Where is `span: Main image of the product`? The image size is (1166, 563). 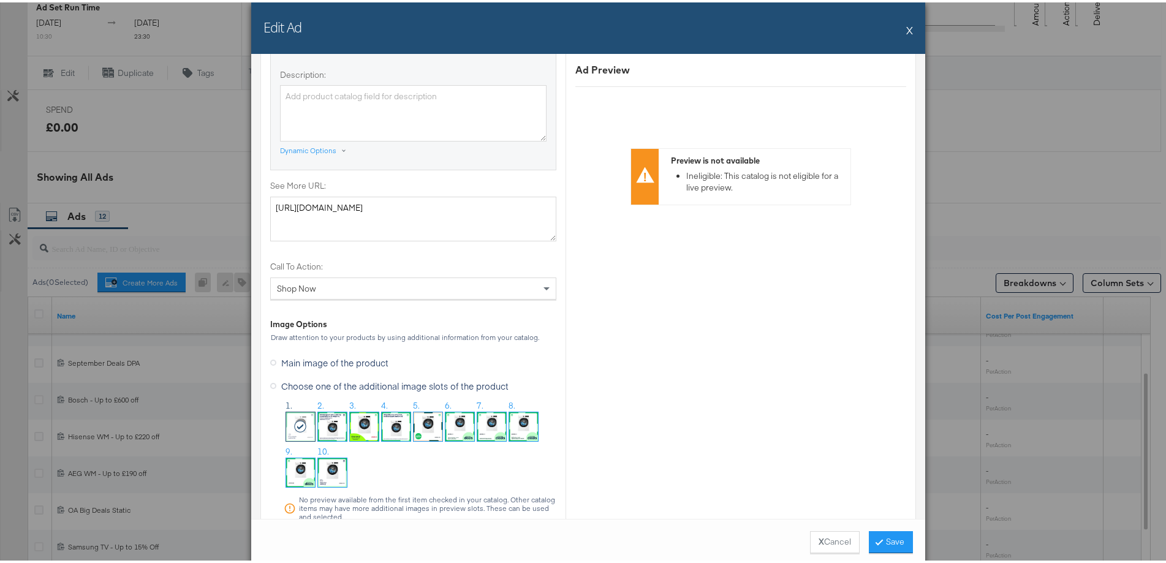
span: Main image of the product is located at coordinates (335, 360).